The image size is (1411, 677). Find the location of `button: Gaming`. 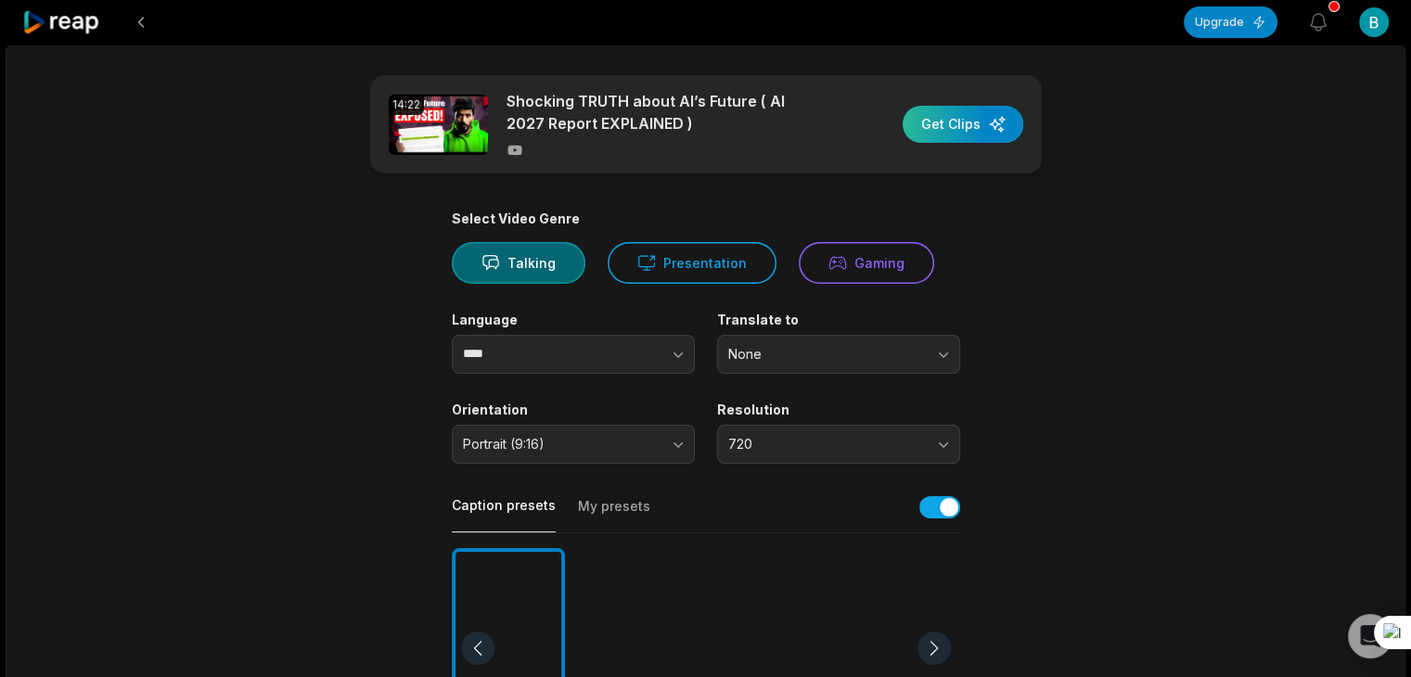

button: Gaming is located at coordinates (867, 263).